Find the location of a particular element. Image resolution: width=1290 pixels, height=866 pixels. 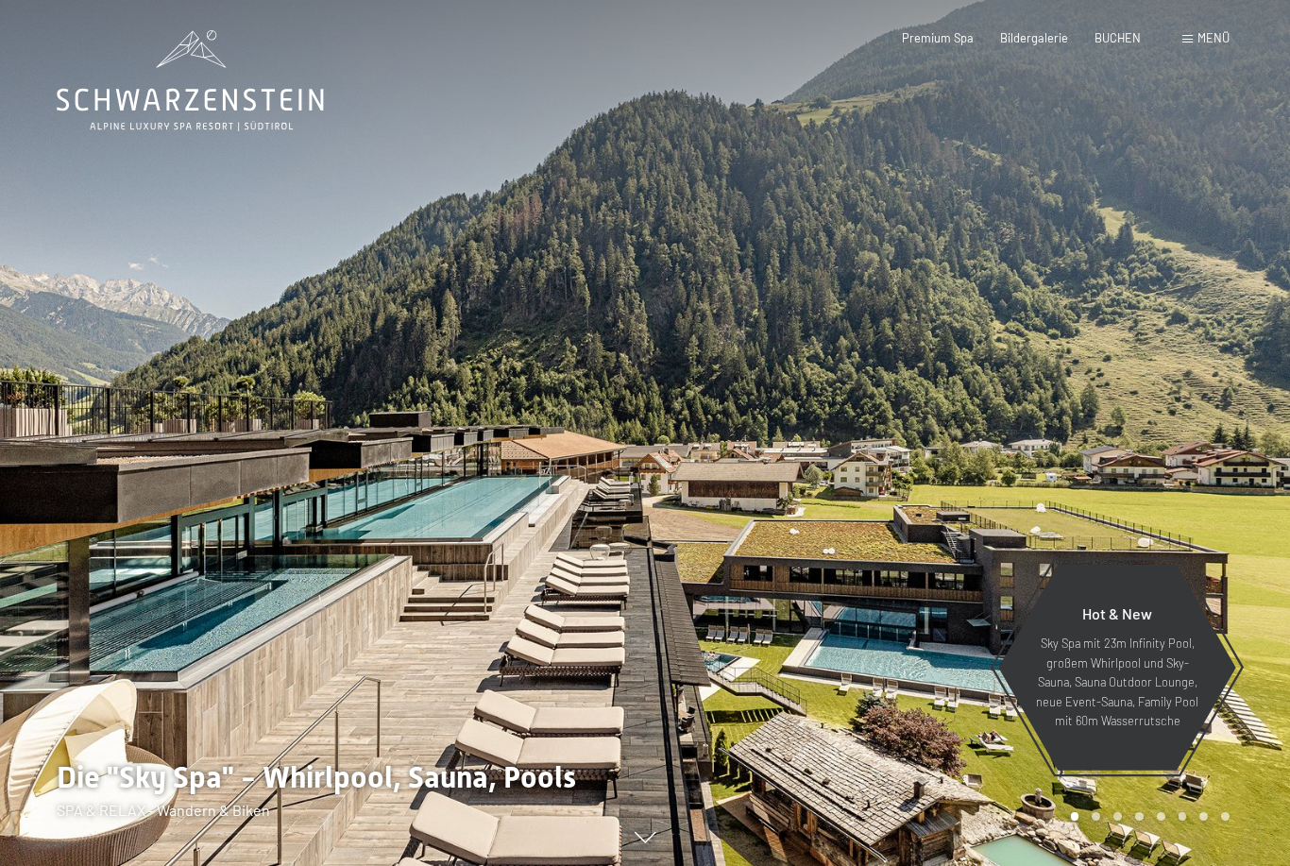

div: Carousel Page 3 is located at coordinates (1117, 816).